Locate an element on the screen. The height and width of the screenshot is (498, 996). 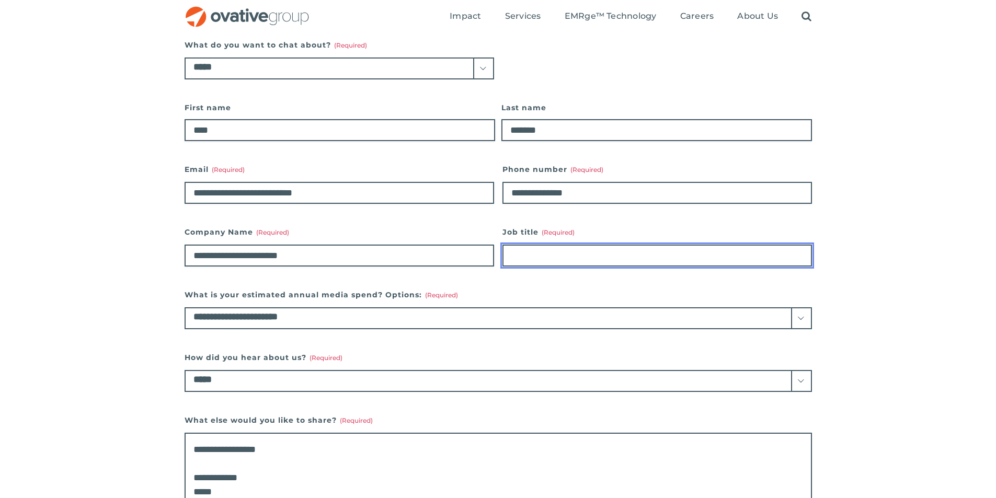
label: Company Name is located at coordinates (339, 232).